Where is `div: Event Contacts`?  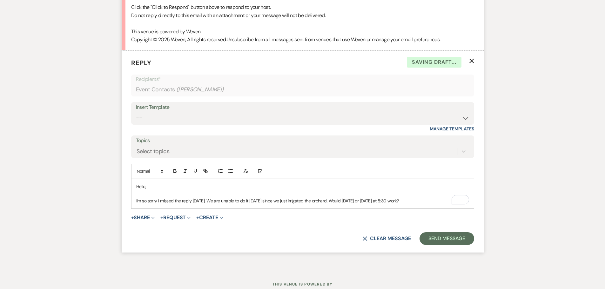 div: Event Contacts is located at coordinates (303, 90).